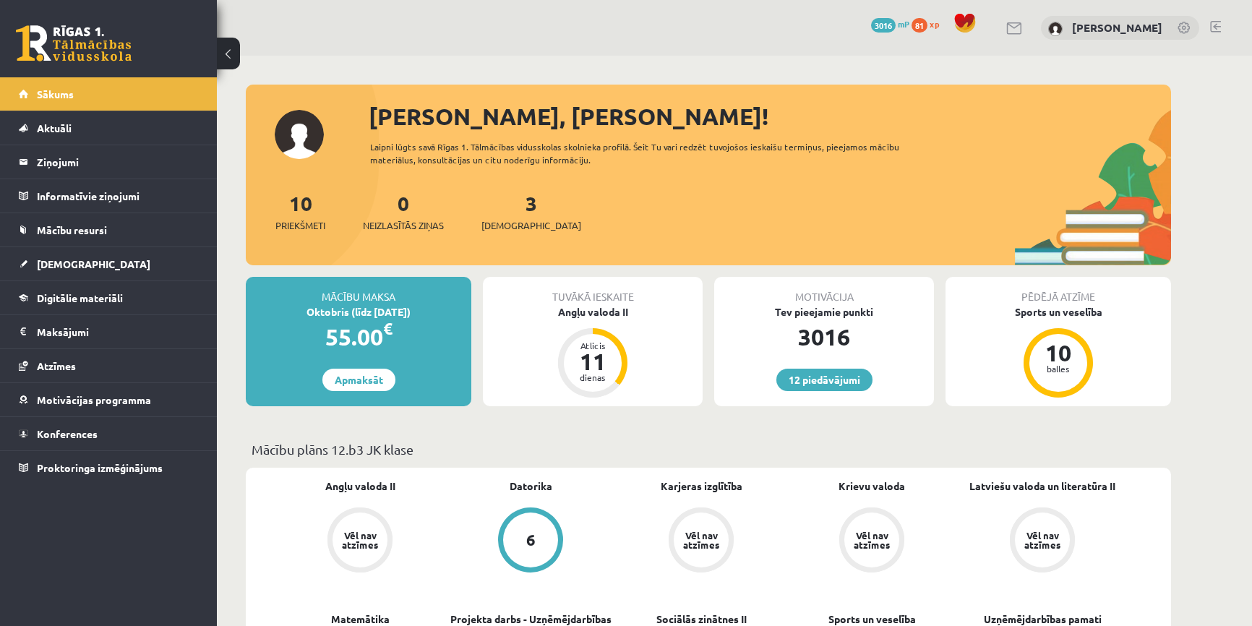 Image resolution: width=1252 pixels, height=626 pixels. What do you see at coordinates (824, 337) in the screenshot?
I see `div: 3016` at bounding box center [824, 337].